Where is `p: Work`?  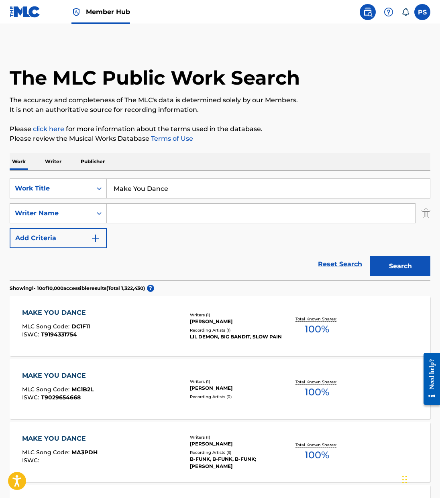
p: Work is located at coordinates (19, 162).